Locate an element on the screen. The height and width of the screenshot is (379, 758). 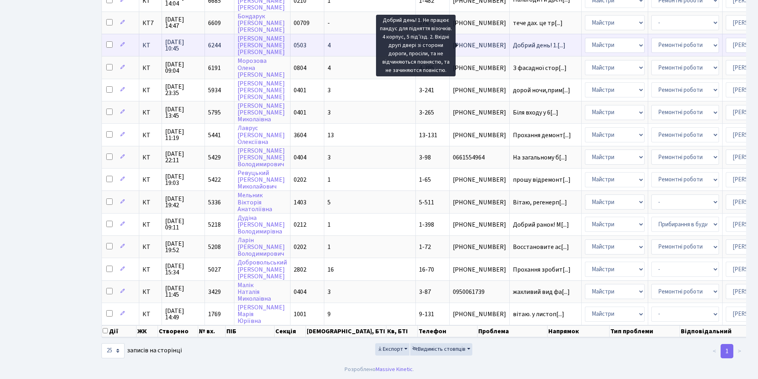
th: Проблема is located at coordinates (512, 331).